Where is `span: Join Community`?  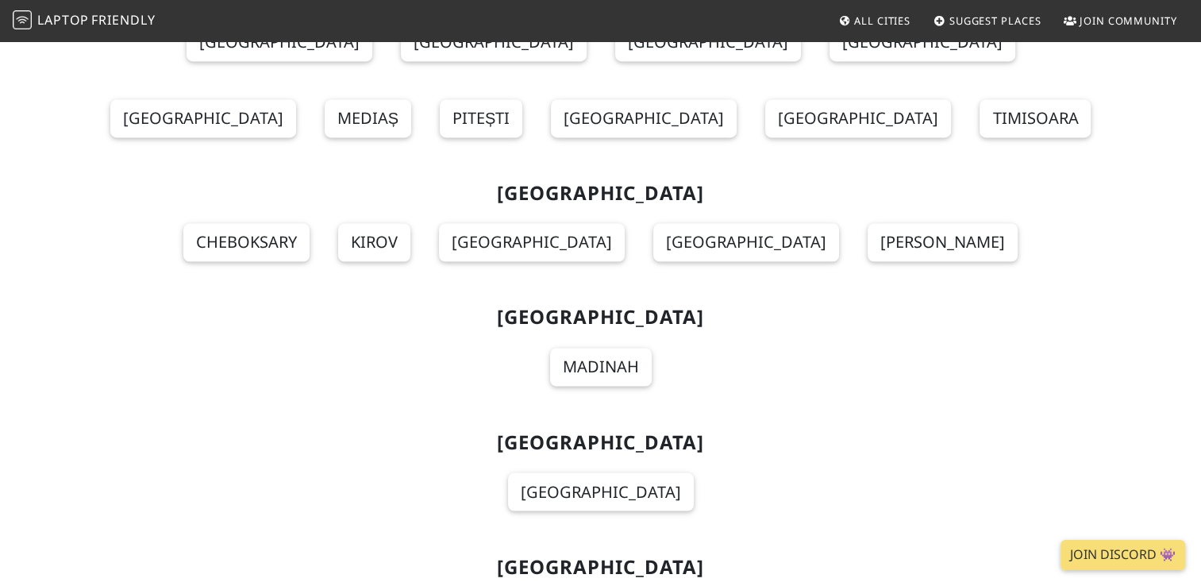
span: Join Community is located at coordinates (1128, 21).